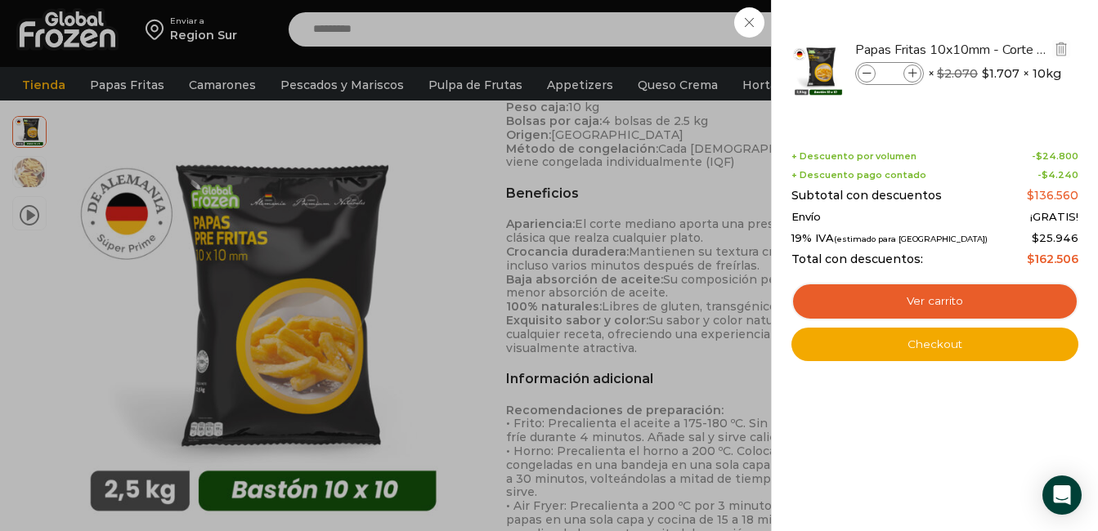 This screenshot has height=531, width=1098. Describe the element at coordinates (853, 156) in the screenshot. I see `span: + Descuento por volumen` at that location.